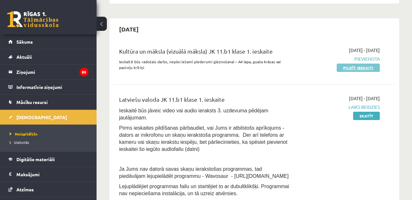 The width and height of the screenshot is (412, 200). What do you see at coordinates (50, 143) in the screenshot?
I see `a: Izlabotās` at bounding box center [50, 143].